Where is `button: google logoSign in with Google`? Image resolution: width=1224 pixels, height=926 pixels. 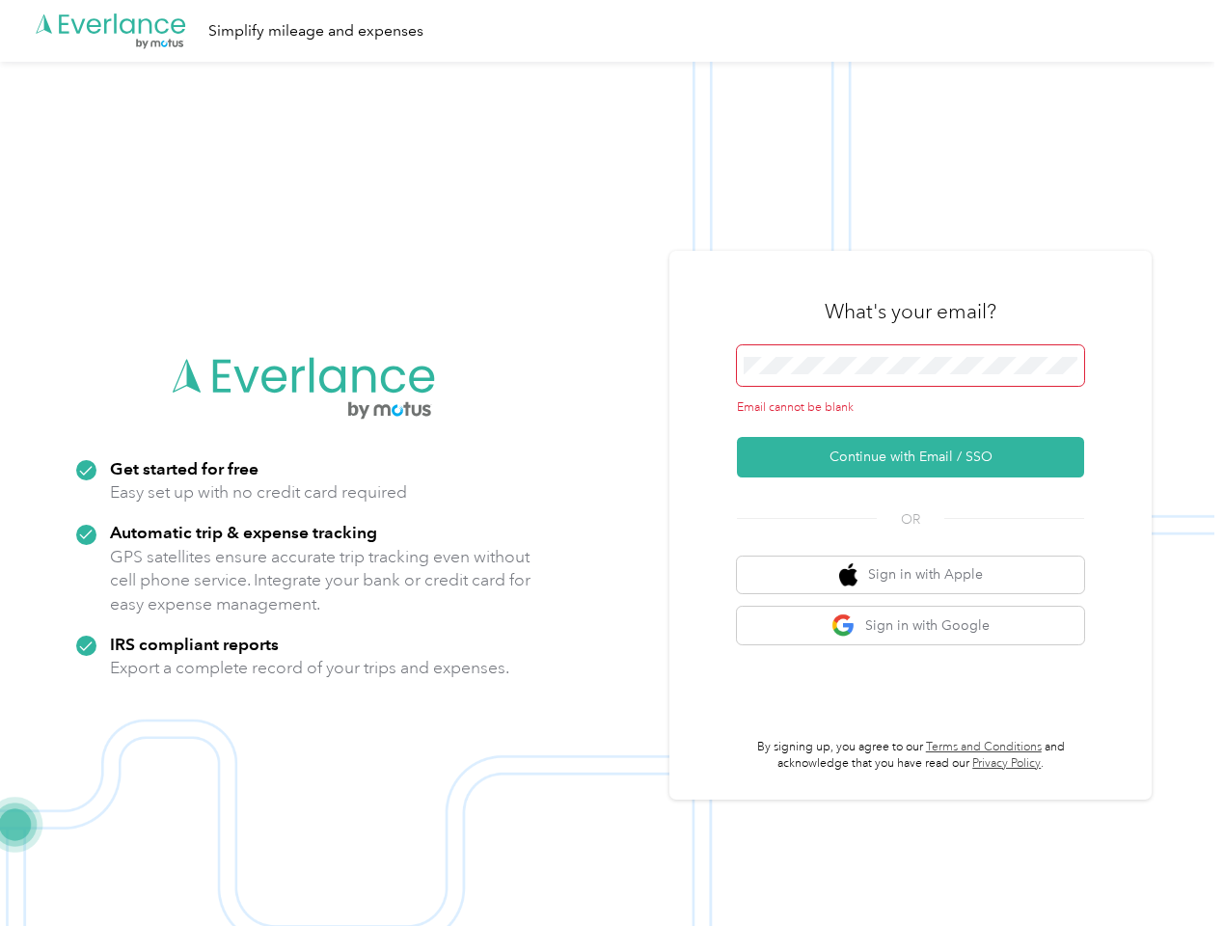
button: google logoSign in with Google is located at coordinates (910, 625).